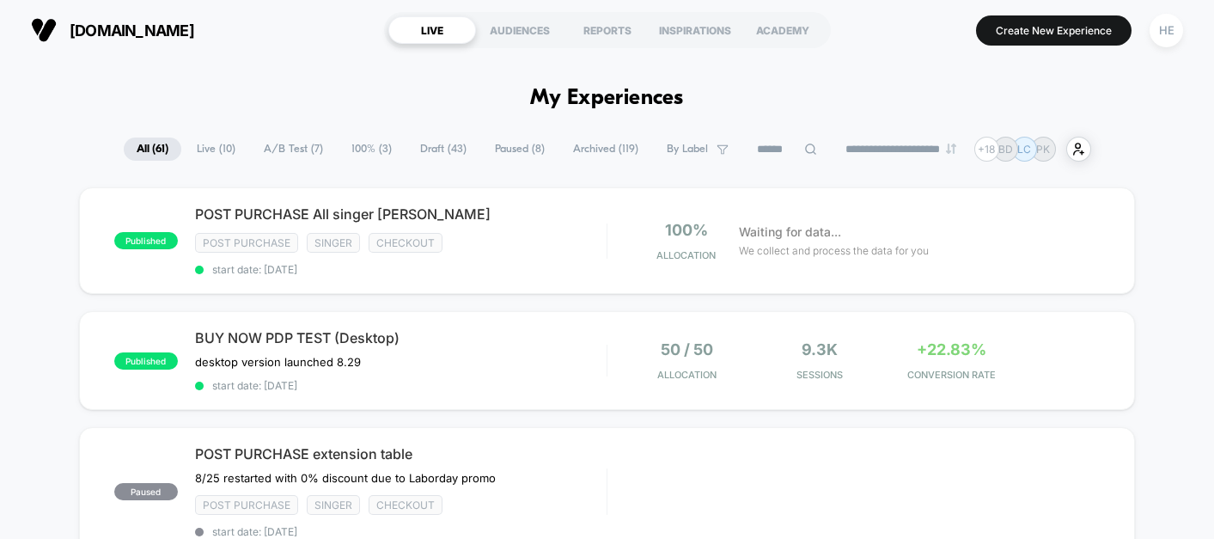  I want to click on span: We collect and process the data for you, so click(833, 250).